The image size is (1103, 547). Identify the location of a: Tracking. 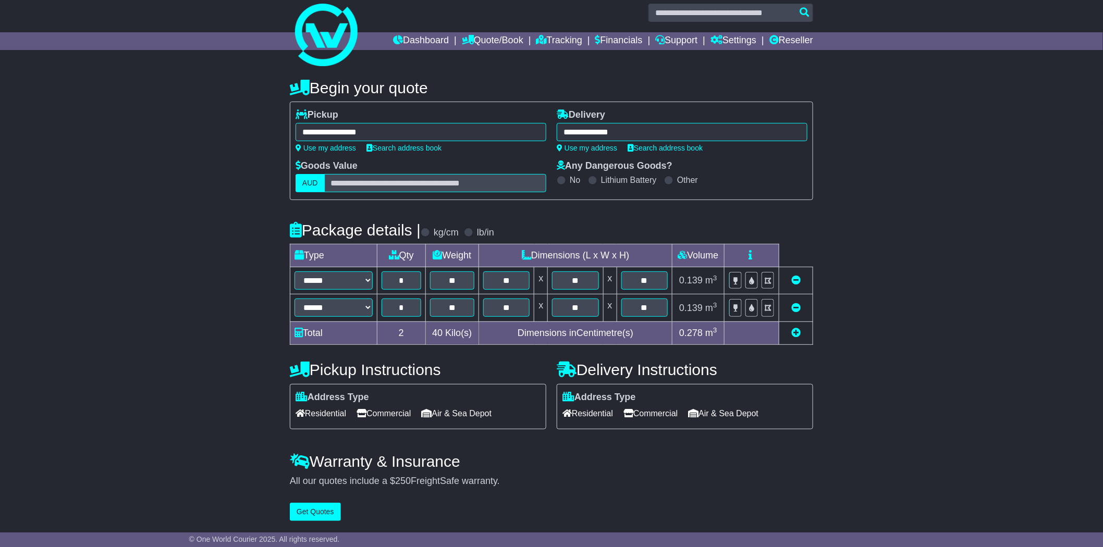
(559, 41).